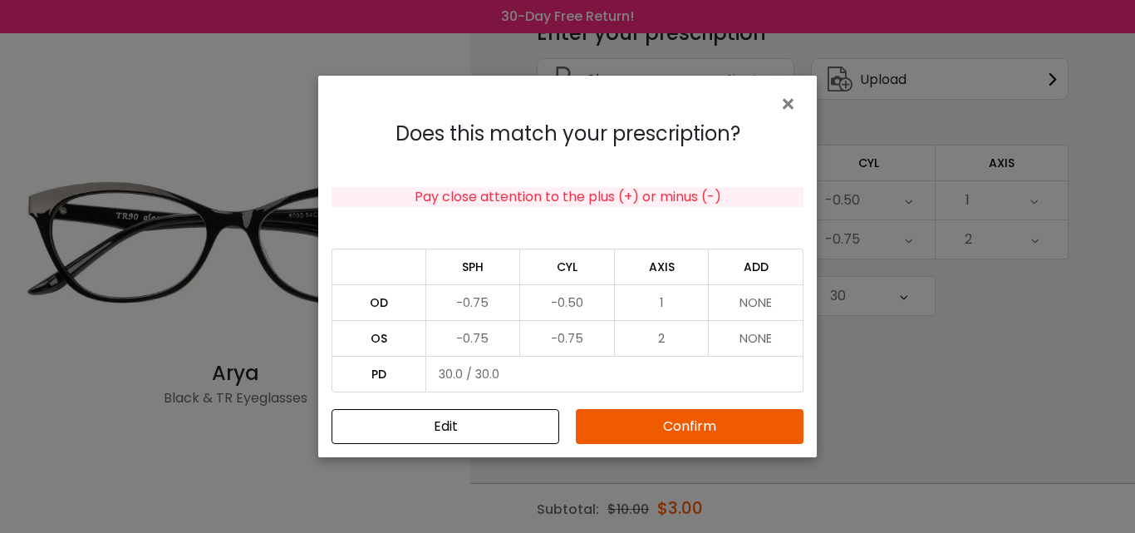 This screenshot has width=1135, height=533. What do you see at coordinates (756, 266) in the screenshot?
I see `td: ADD` at bounding box center [756, 266].